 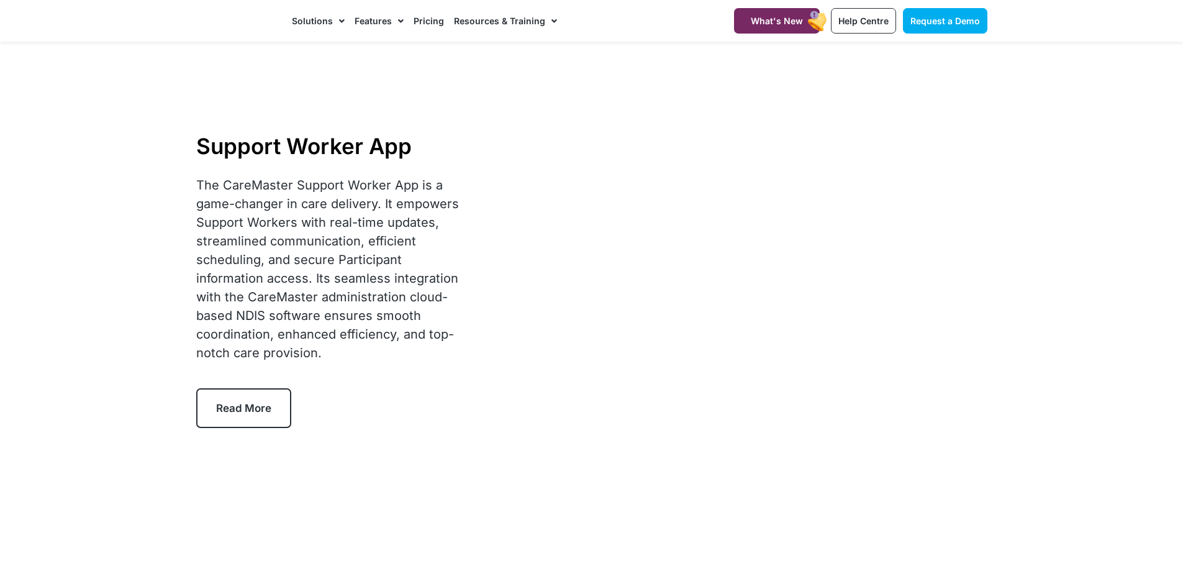 What do you see at coordinates (777, 20) in the screenshot?
I see `span: What's New` at bounding box center [777, 20].